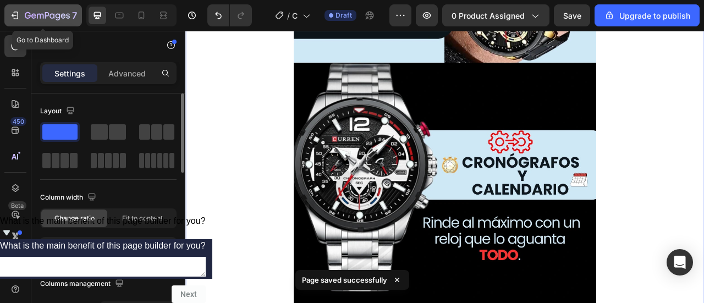 The image size is (704, 303). Describe the element at coordinates (142, 218) in the screenshot. I see `span: Fit to content` at that location.